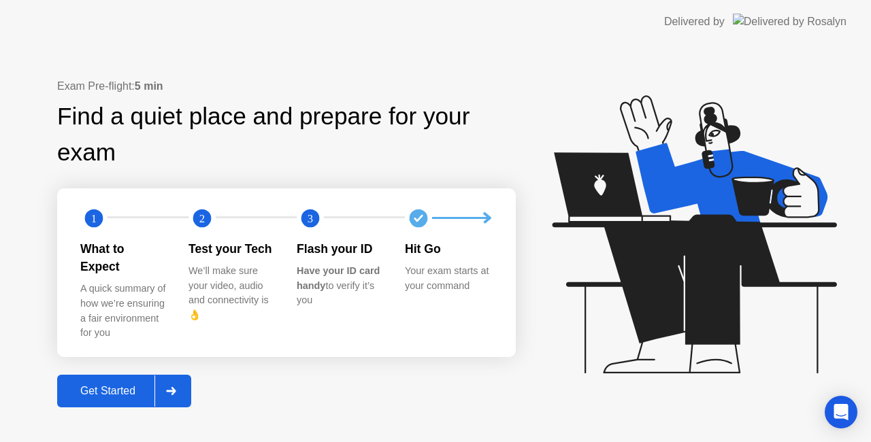  Describe the element at coordinates (286, 135) in the screenshot. I see `div: Find a quiet place and prepare for your exam` at that location.